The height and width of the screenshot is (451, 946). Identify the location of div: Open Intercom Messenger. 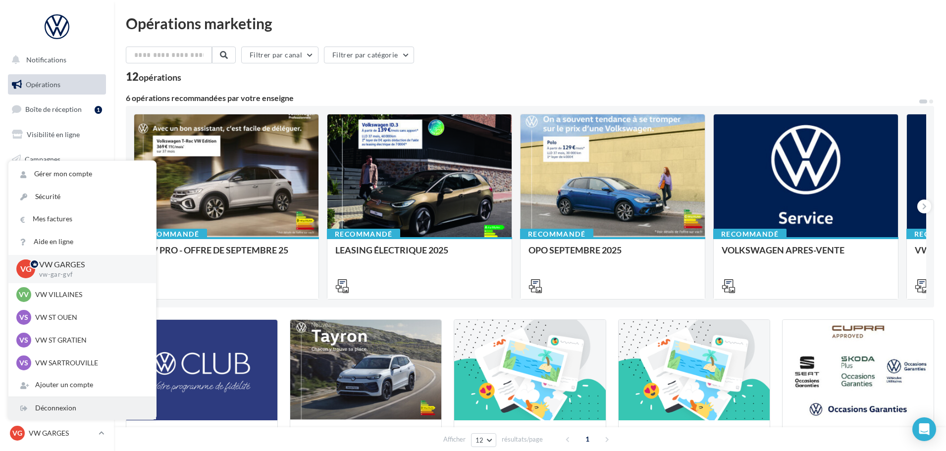
(925, 430).